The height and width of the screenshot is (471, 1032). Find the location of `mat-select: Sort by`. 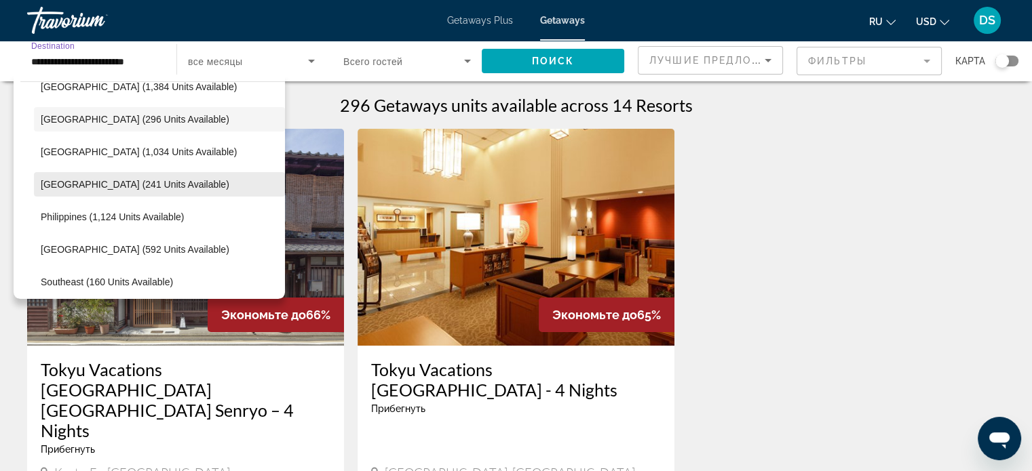

mat-select: Sort by is located at coordinates (710, 60).